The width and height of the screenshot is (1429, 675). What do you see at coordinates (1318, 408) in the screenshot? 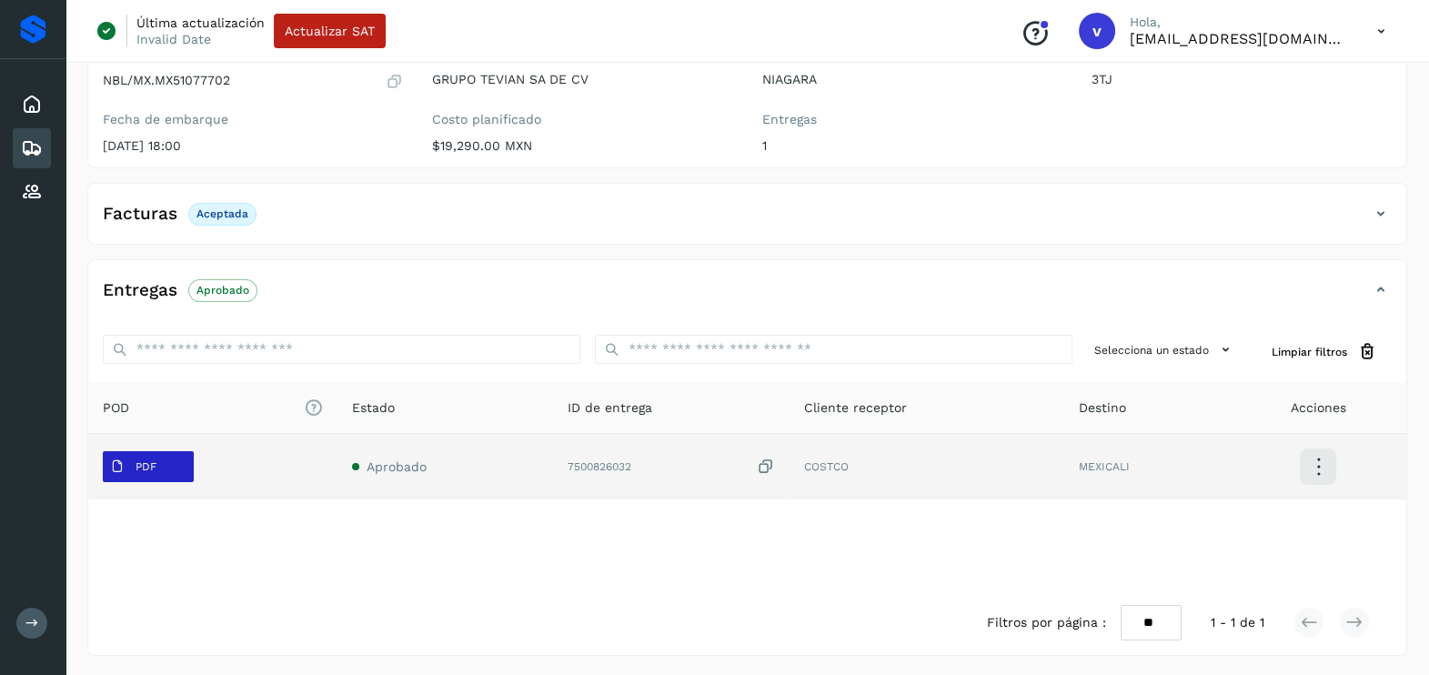
I see `span: Acciones` at bounding box center [1318, 408].